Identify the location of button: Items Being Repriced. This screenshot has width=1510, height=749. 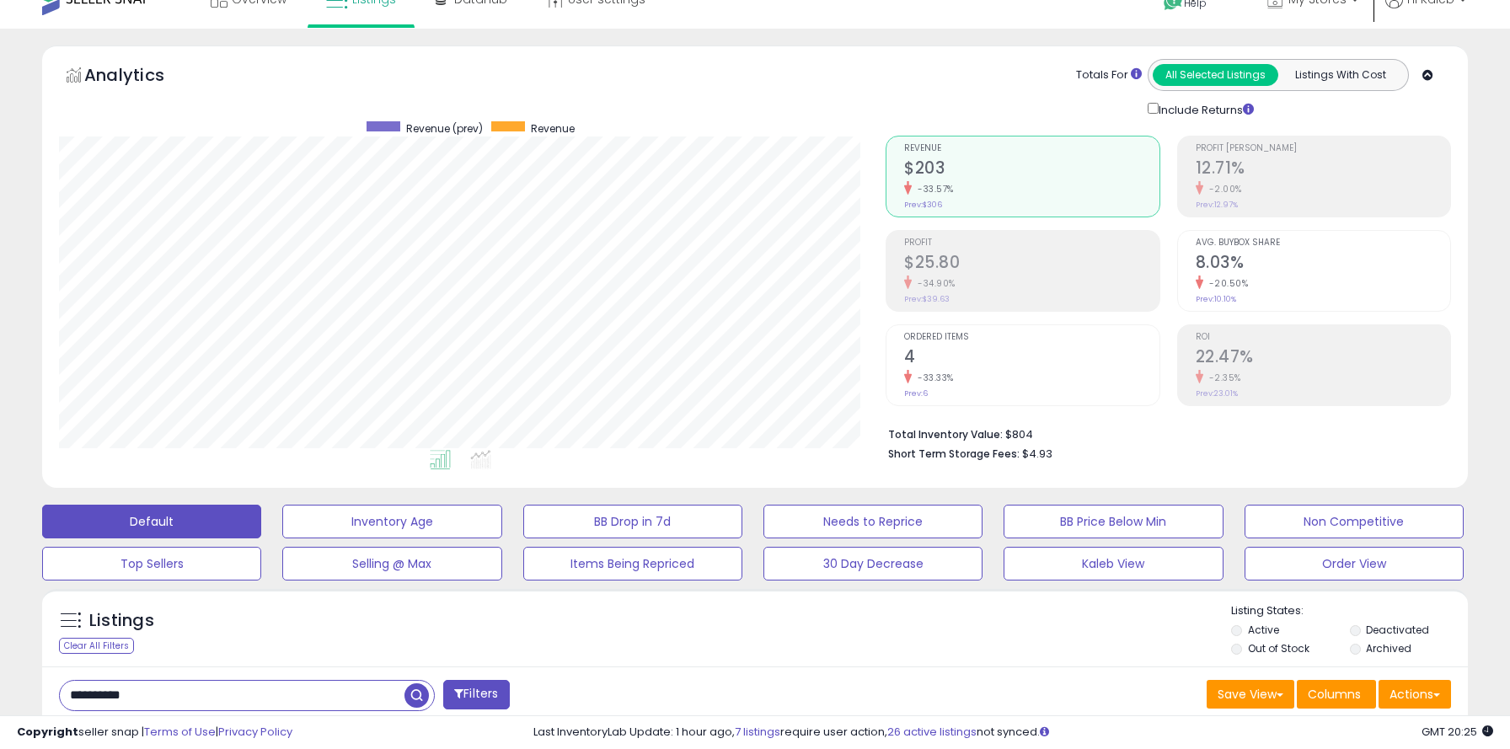
(633, 564).